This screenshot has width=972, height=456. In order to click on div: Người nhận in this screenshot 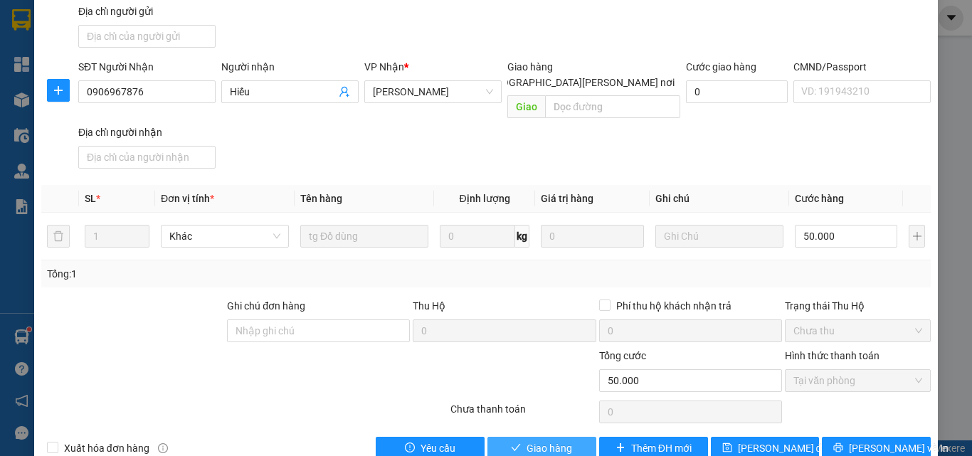, I will do `click(290, 67)`.